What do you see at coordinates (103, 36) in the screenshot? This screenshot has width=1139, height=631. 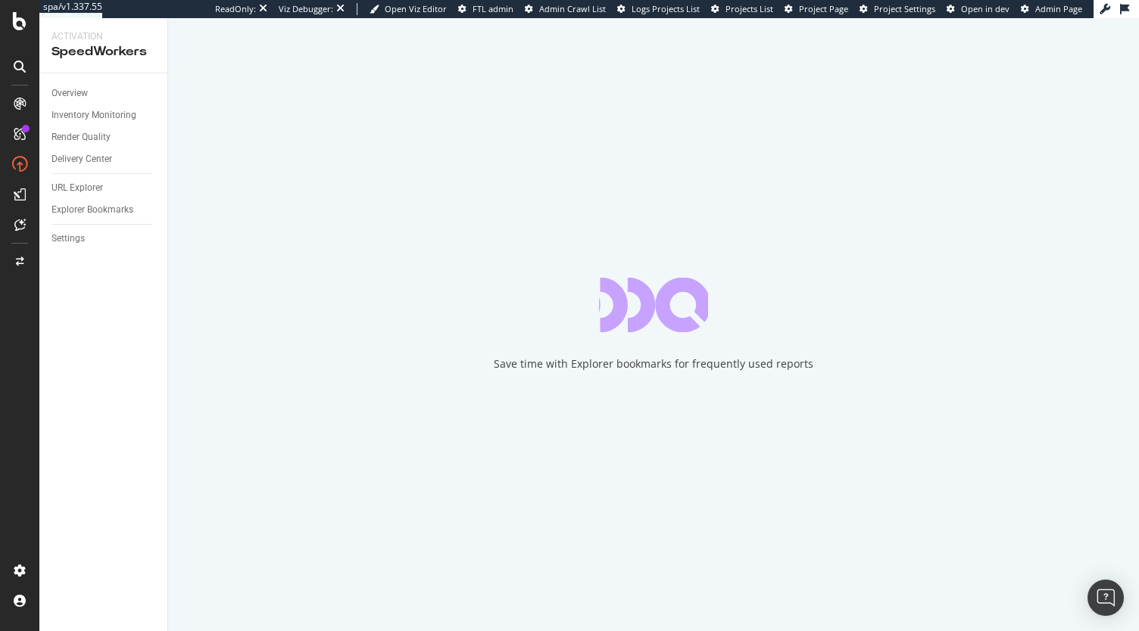 I see `div: Activation` at bounding box center [103, 36].